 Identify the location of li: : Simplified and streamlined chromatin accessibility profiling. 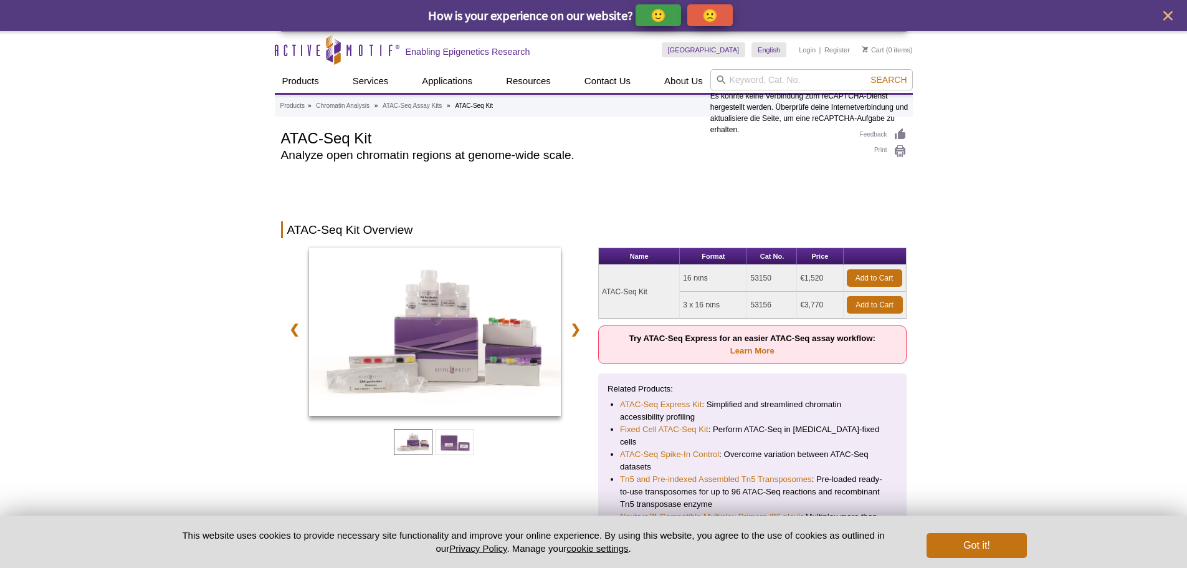
(752, 411).